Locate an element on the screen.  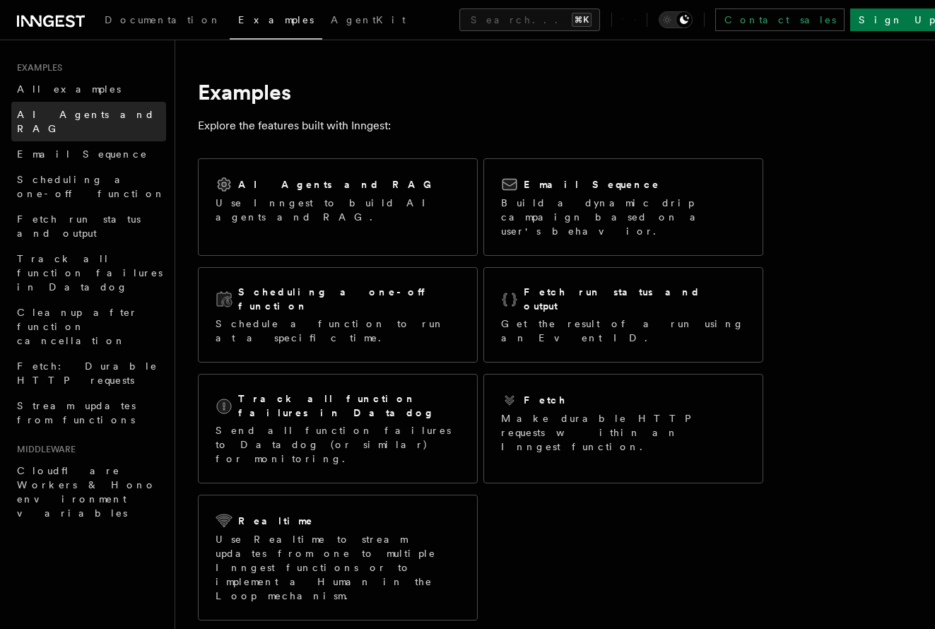
h2: Fetch is located at coordinates (545, 400).